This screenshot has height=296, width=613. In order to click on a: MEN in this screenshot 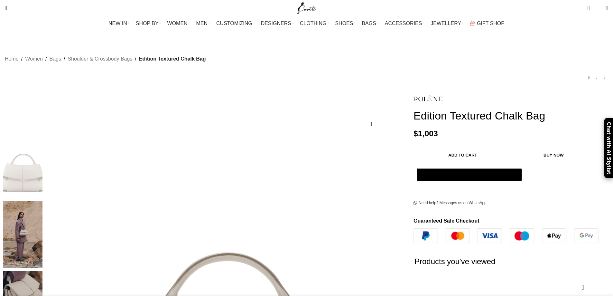, I will do `click(203, 23)`.